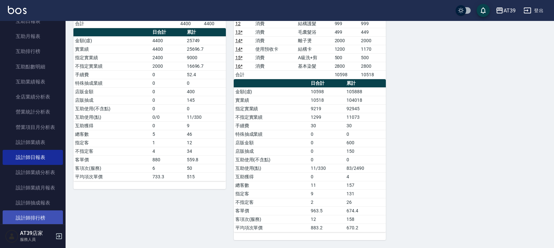  I want to click on td: 1200, so click(346, 49).